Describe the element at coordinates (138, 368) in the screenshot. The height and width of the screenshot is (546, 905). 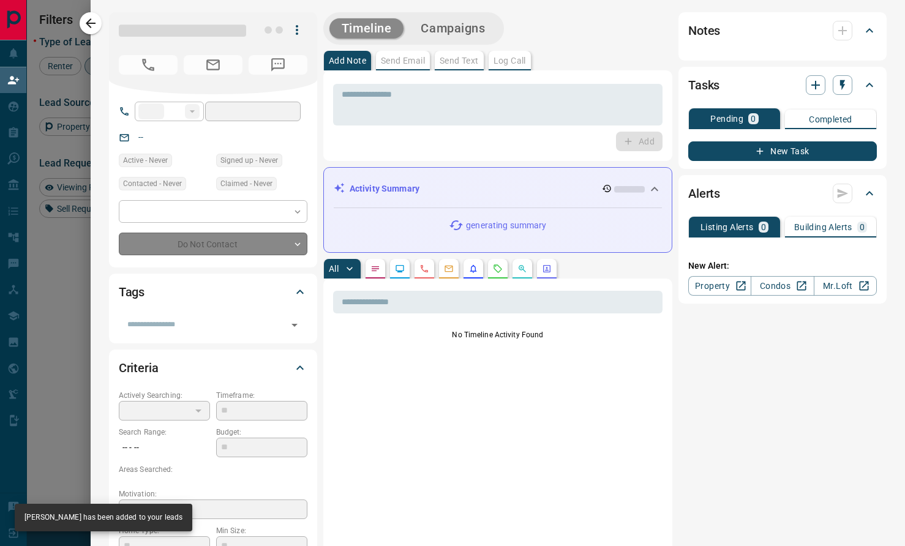
I see `h2: Criteria` at that location.